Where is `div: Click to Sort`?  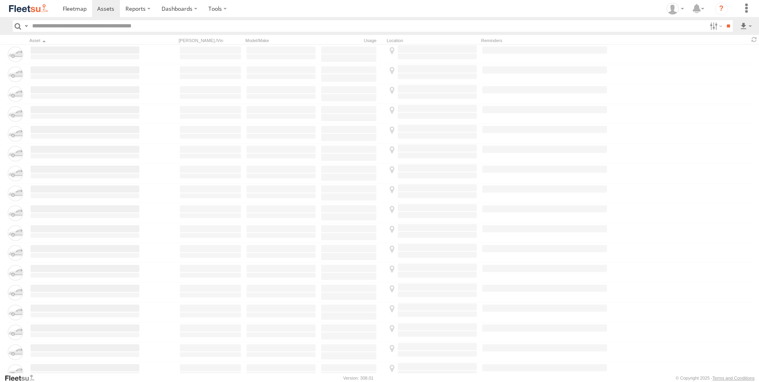 div: Click to Sort is located at coordinates (85, 40).